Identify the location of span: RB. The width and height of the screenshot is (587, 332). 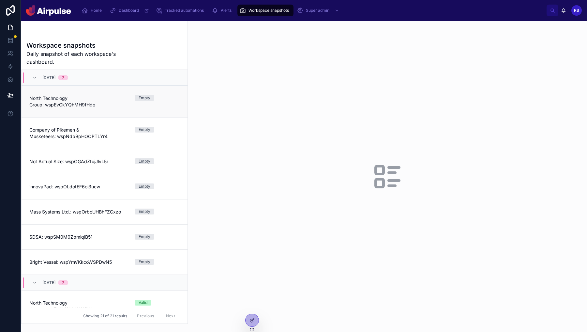
(577, 10).